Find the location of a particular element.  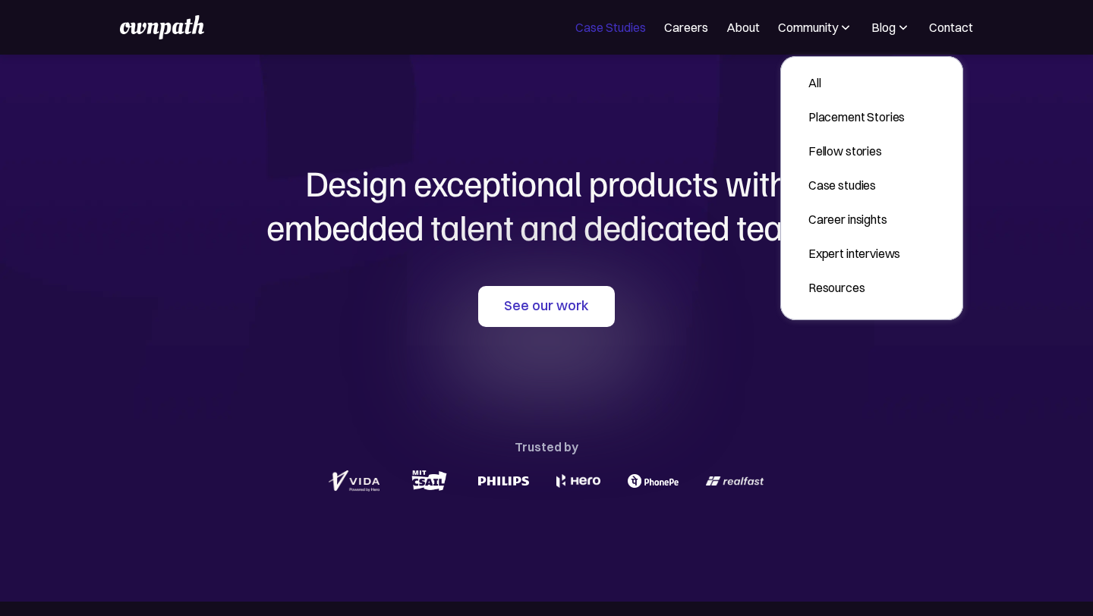

div: All is located at coordinates (856, 83).